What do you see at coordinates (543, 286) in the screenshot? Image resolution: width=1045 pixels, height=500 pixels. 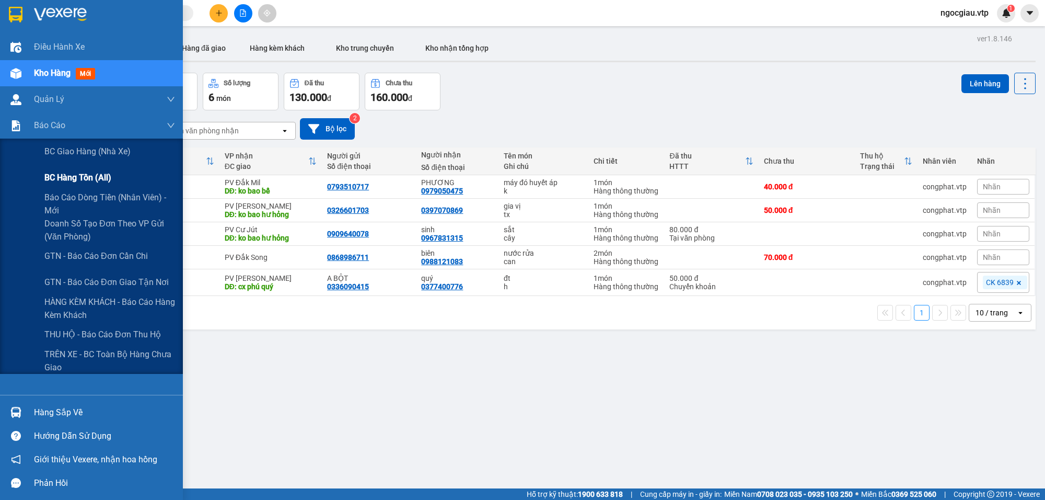 I see `div: h` at bounding box center [543, 286].